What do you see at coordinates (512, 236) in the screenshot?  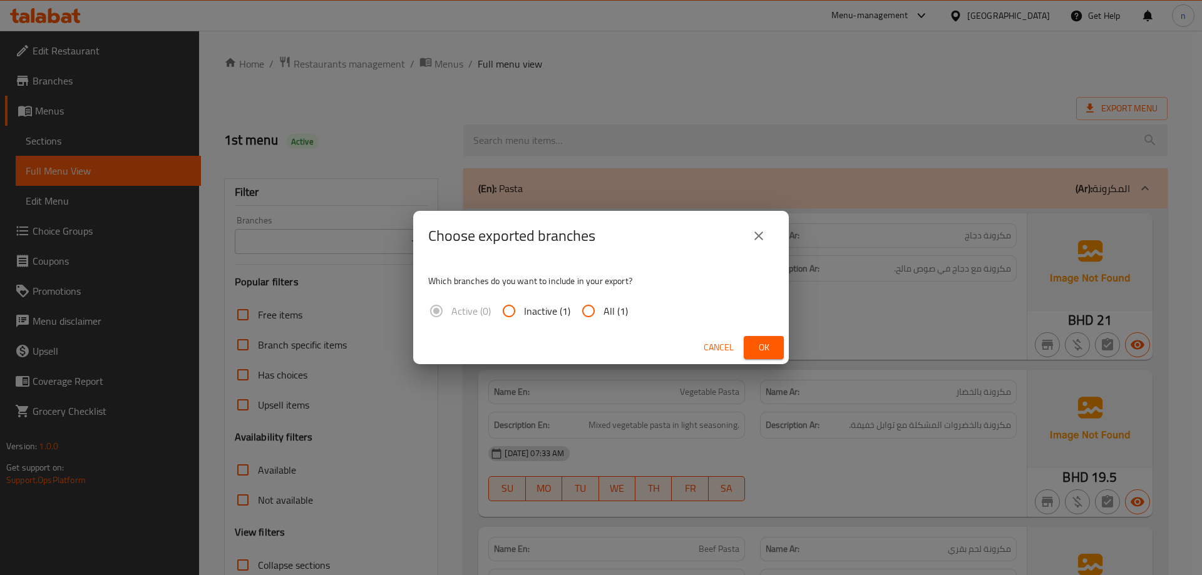 I see `h2: Choose exported branches` at bounding box center [512, 236].